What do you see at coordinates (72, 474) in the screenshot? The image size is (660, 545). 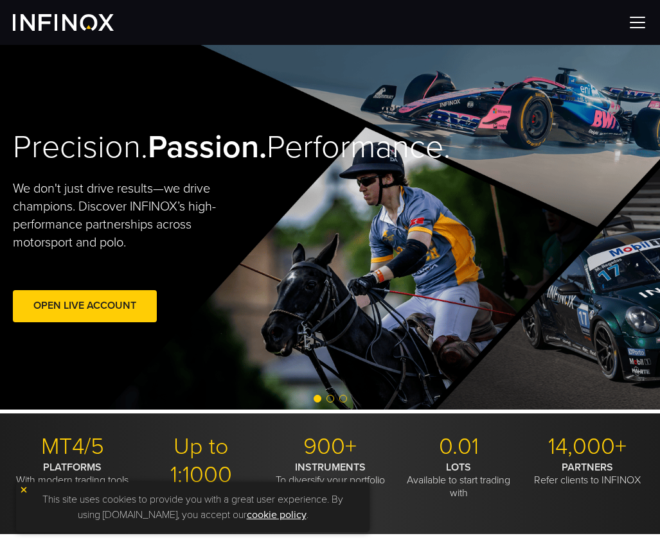 I see `p: With modern trading tools` at bounding box center [72, 474].